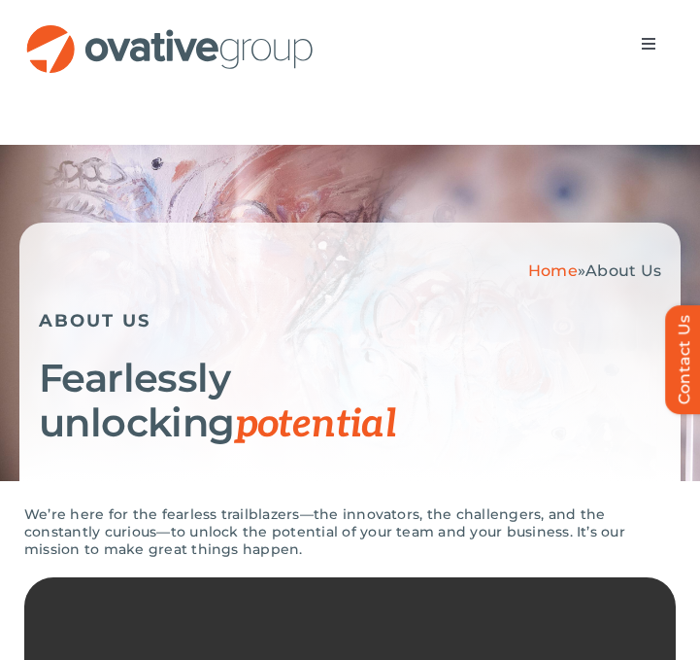 The width and height of the screenshot is (700, 660). What do you see at coordinates (553, 270) in the screenshot?
I see `a: Home` at bounding box center [553, 270].